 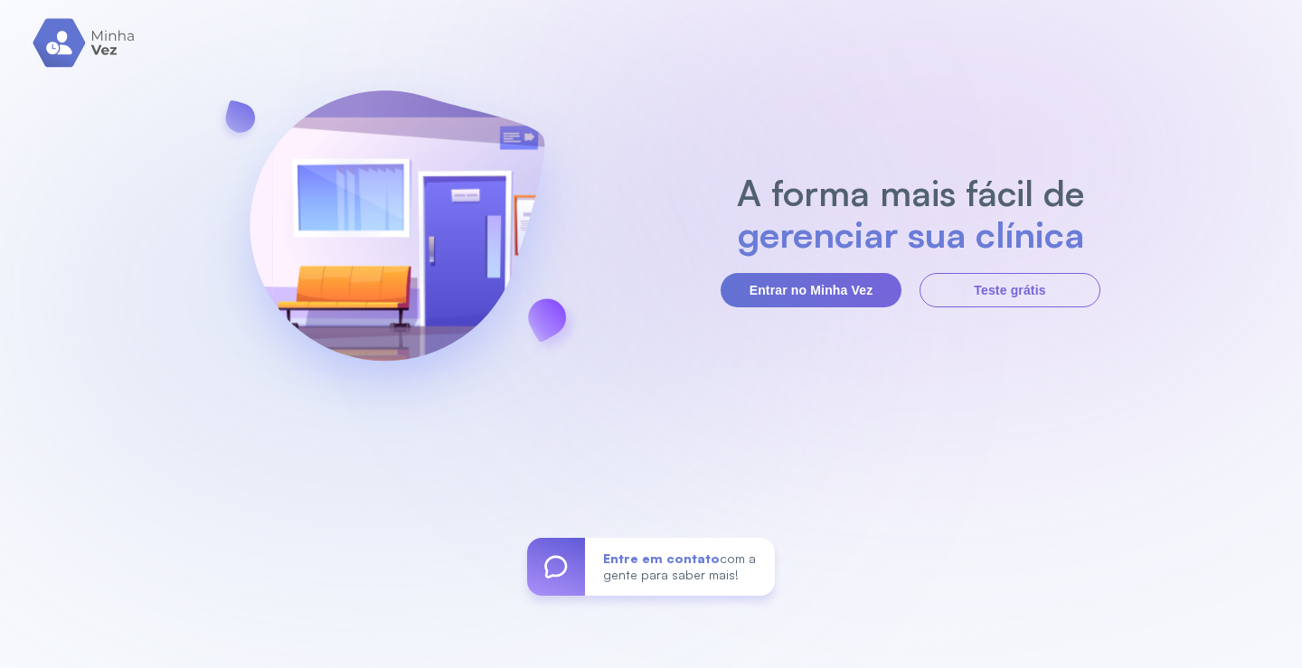 I want to click on h2: A forma mais fácil de, so click(x=910, y=193).